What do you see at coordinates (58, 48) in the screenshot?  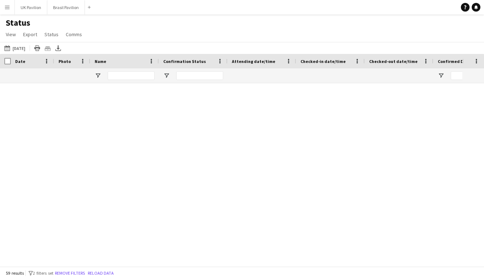 I see `app-action-btn: Export XLSX` at bounding box center [58, 48].